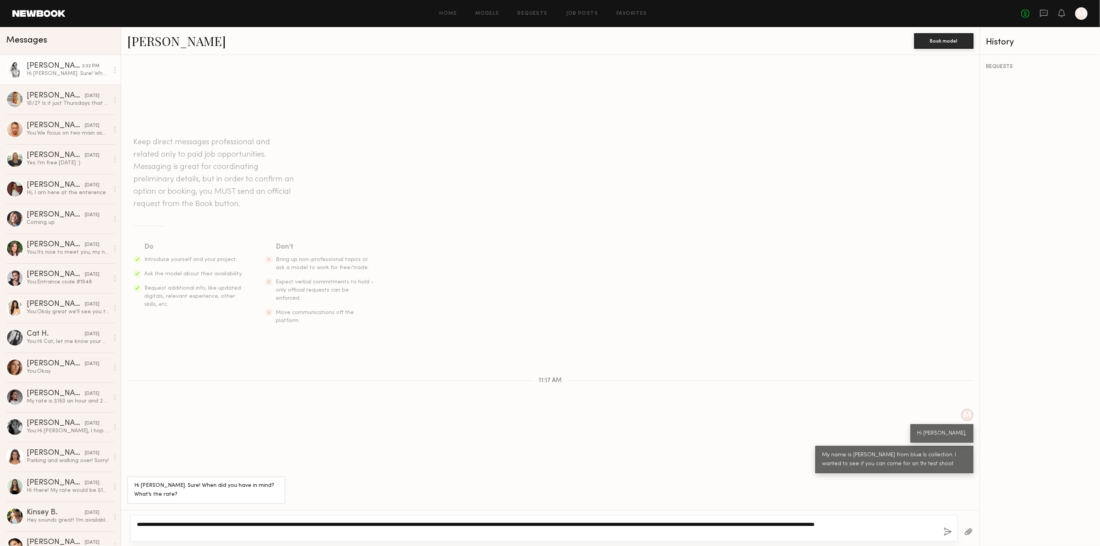 The image size is (1100, 546). Describe the element at coordinates (944, 40) in the screenshot. I see `a: Book model` at that location.